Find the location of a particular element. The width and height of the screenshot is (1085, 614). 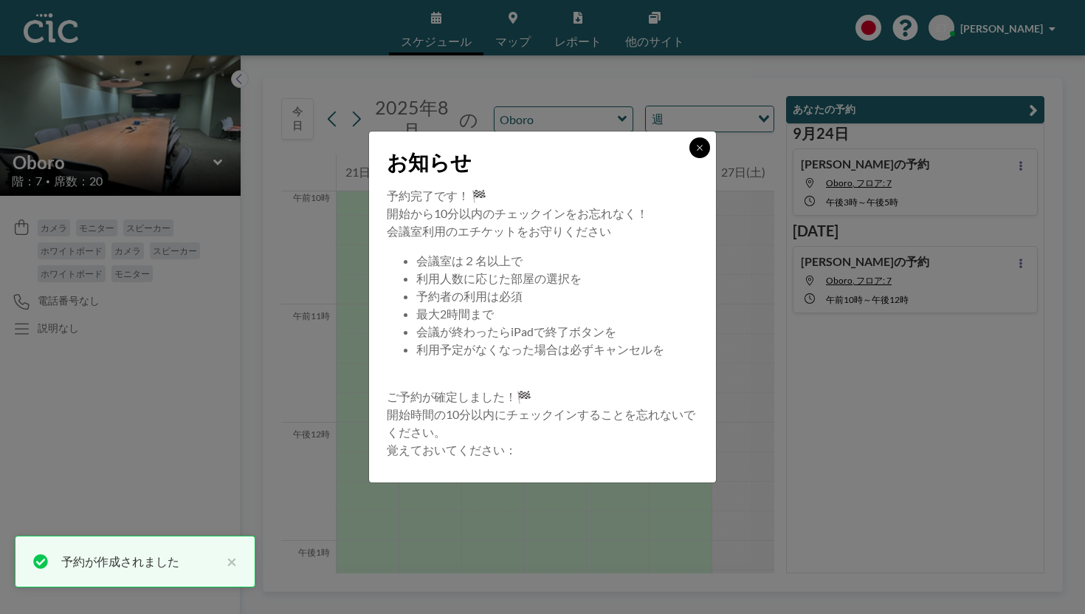

font: お知らせ is located at coordinates (429, 162).